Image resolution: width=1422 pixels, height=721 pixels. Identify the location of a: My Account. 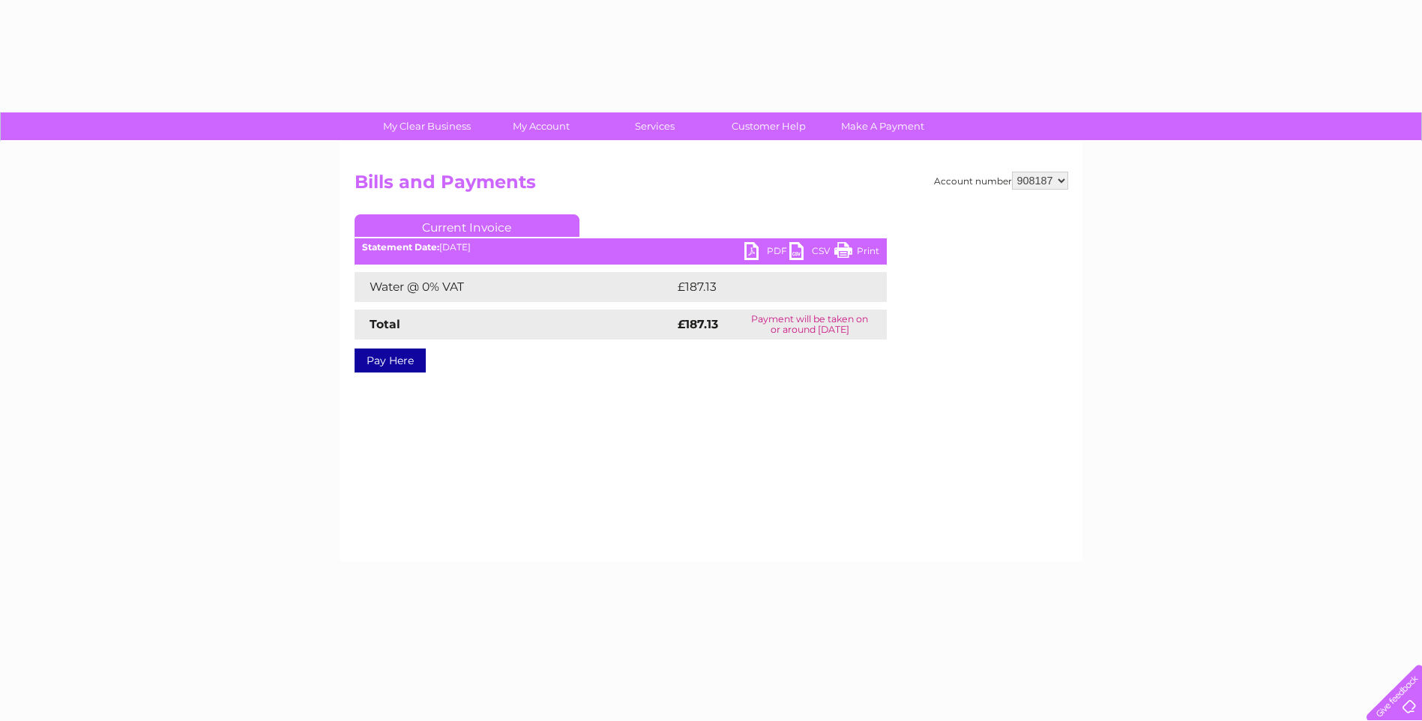
(540, 126).